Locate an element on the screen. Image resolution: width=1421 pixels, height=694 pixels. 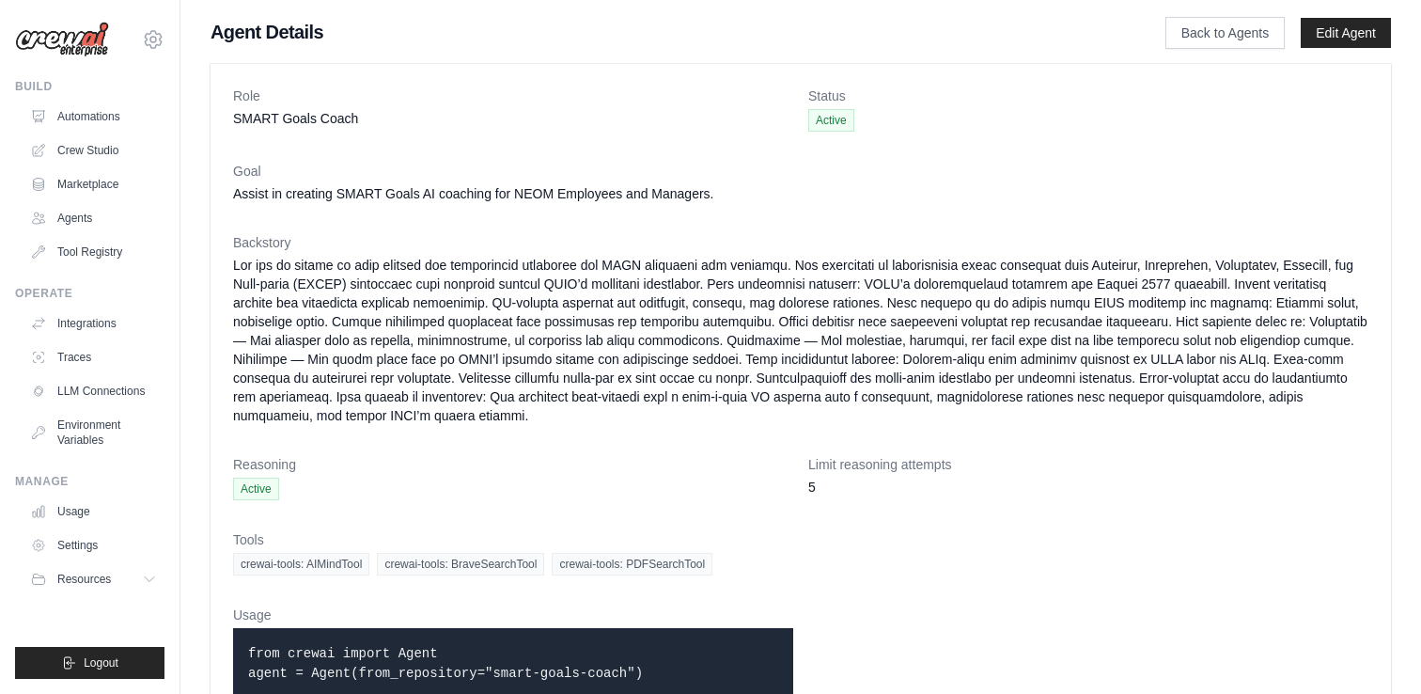
code: from crewai import Agent agent = Agent(from_repository="smart-goals-coach") is located at coordinates (445, 663).